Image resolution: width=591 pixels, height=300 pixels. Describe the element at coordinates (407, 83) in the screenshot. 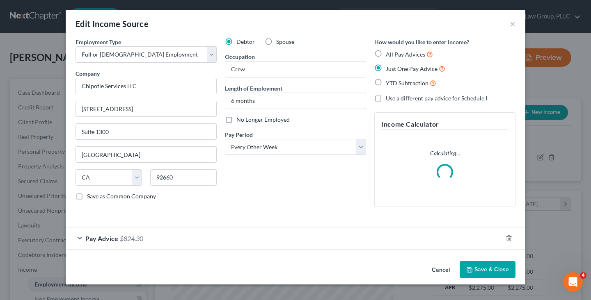

I see `span: YTD Subtraction` at that location.